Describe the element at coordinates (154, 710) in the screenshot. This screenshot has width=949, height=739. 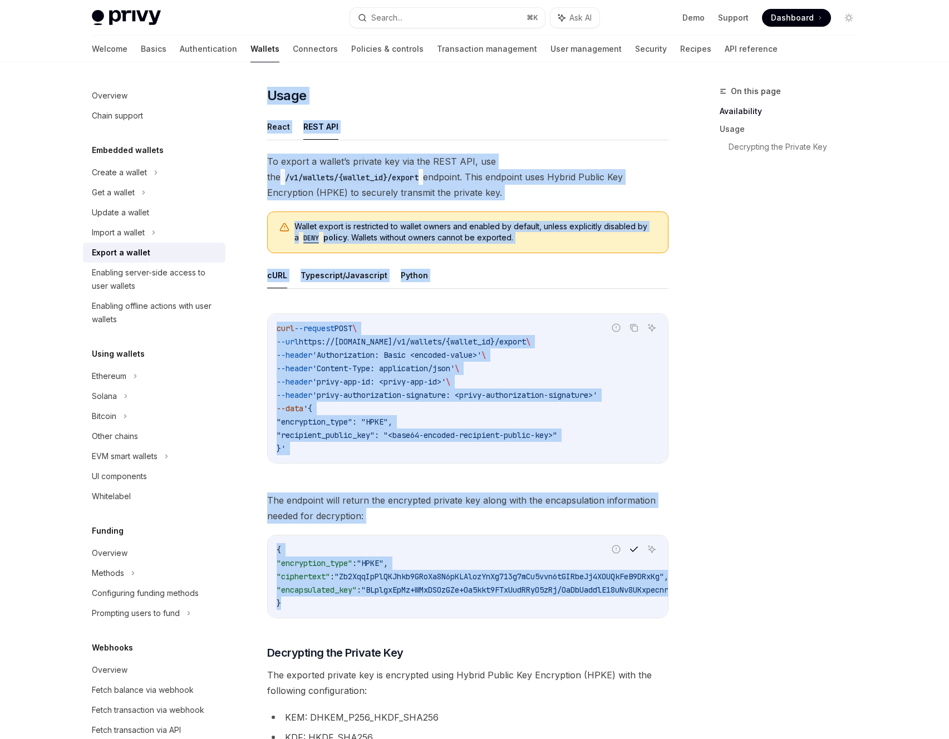
I see `a: Fetch transaction via webhook` at that location.